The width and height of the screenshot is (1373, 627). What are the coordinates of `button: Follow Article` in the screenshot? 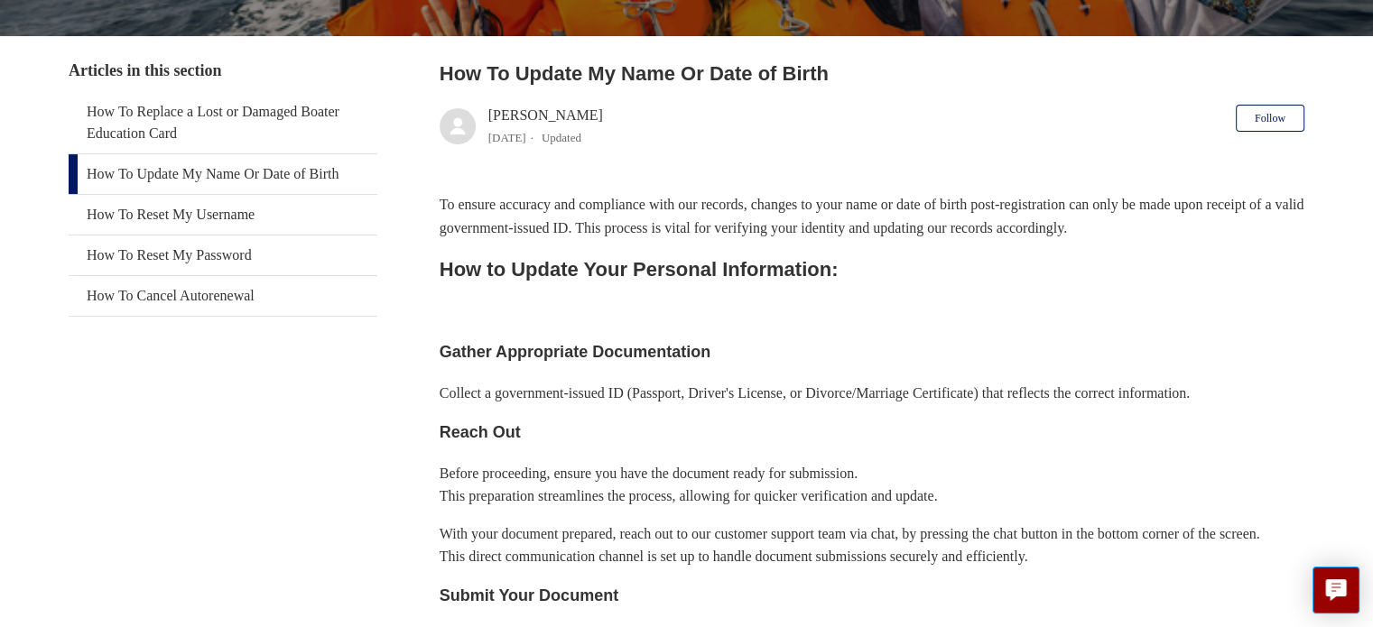 It's located at (1270, 118).